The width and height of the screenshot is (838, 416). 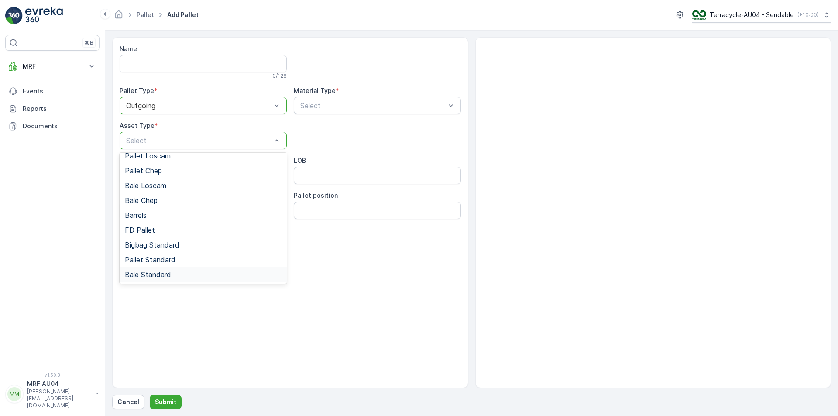 I want to click on span: Bigbag Standard, so click(x=152, y=245).